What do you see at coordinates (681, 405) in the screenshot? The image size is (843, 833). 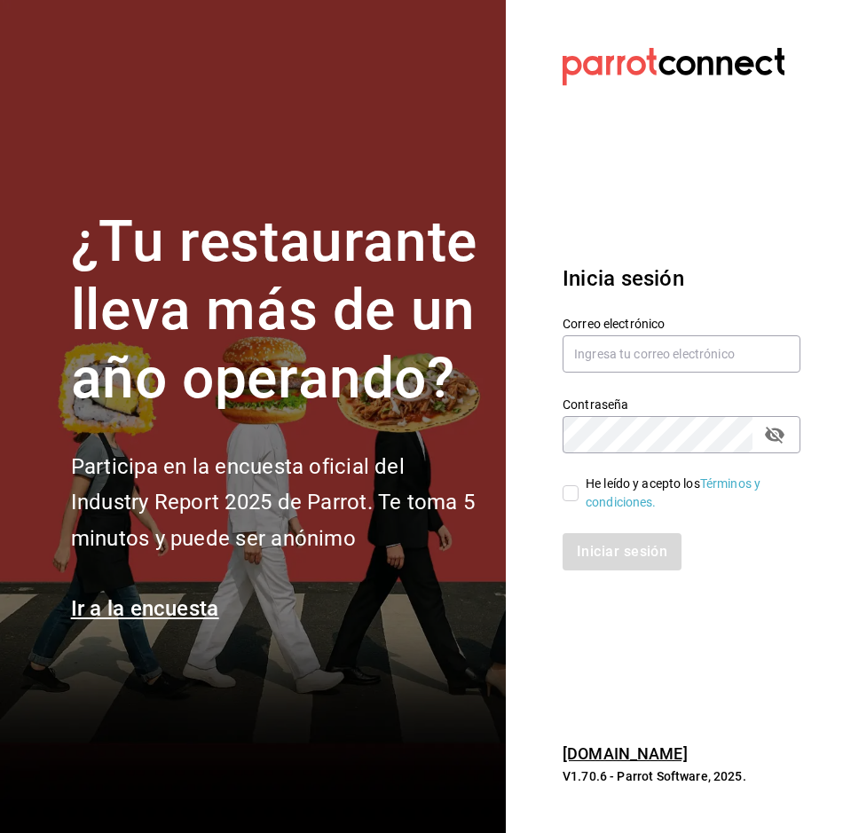 I see `label: Contraseña` at bounding box center [681, 405].